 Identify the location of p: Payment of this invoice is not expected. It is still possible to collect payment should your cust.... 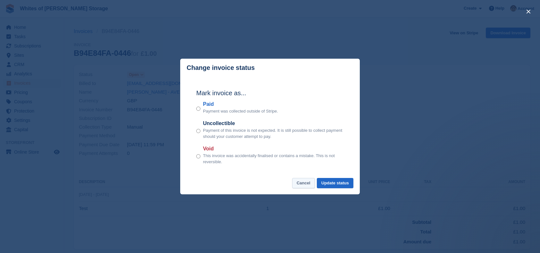
(273, 133).